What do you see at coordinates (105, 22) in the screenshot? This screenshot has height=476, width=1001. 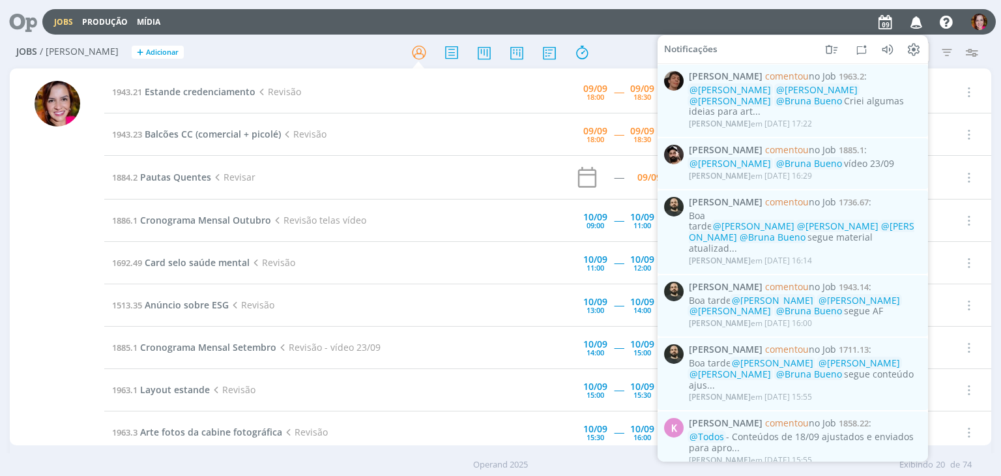 I see `a: Produção` at bounding box center [105, 22].